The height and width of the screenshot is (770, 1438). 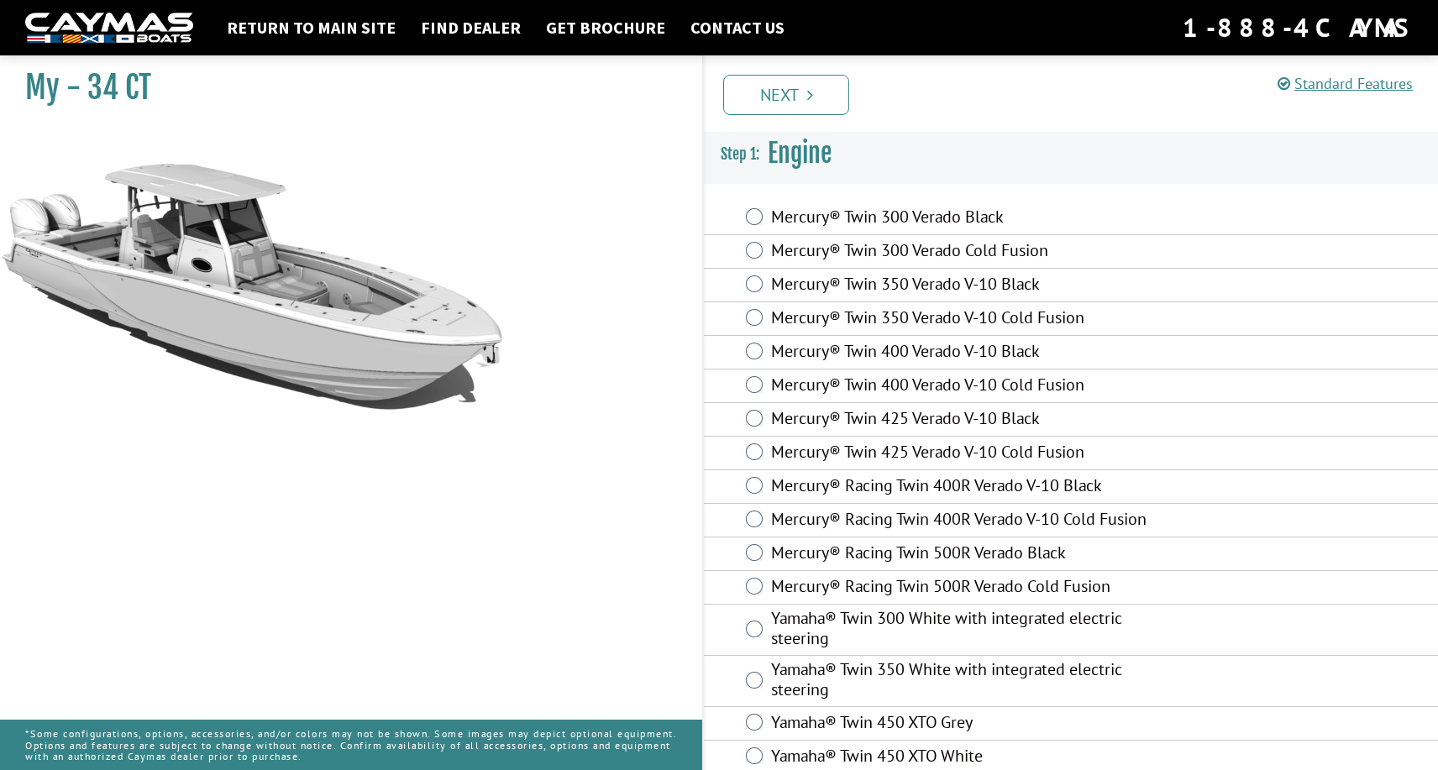 What do you see at coordinates (971, 252) in the screenshot?
I see `label: Mercury® Twin 300 Verado Cold Fusion` at bounding box center [971, 252].